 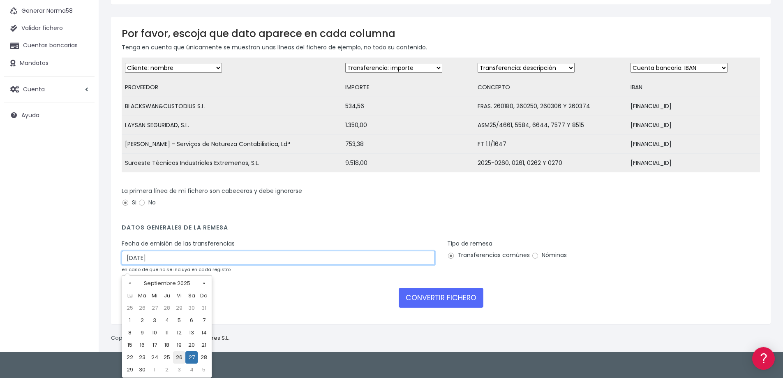 What do you see at coordinates (191, 332) in the screenshot?
I see `td: 13` at bounding box center [191, 332].